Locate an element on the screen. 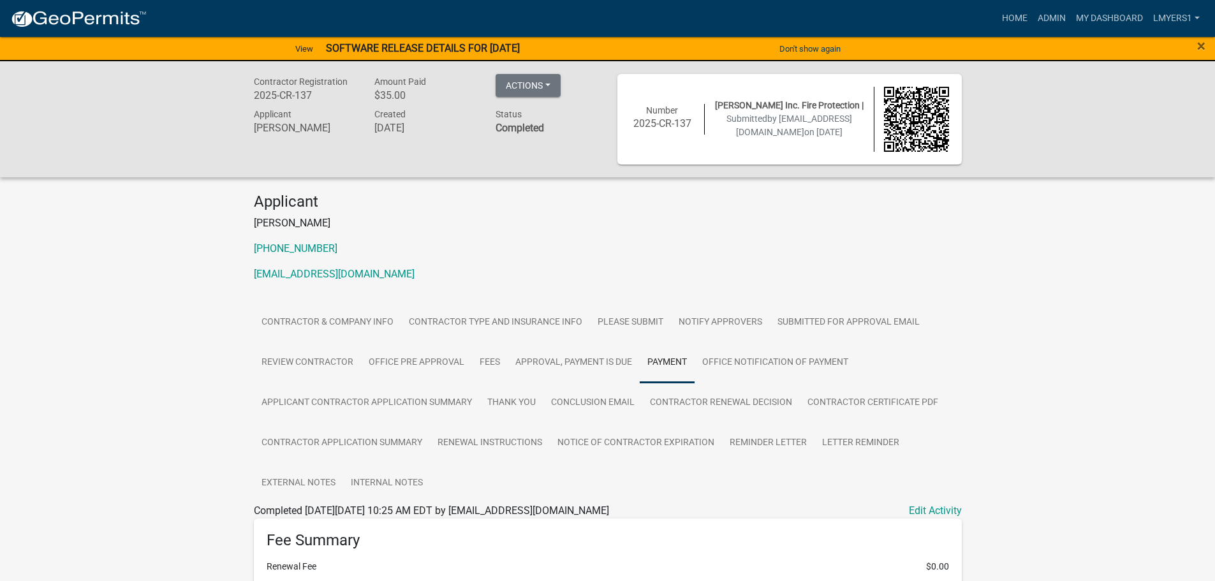  a: Thank you is located at coordinates (512, 403).